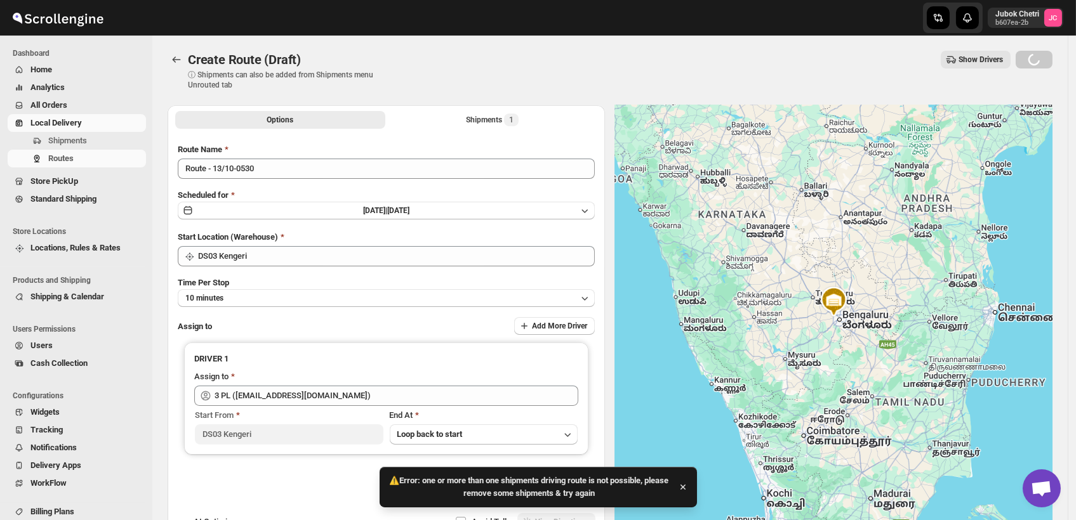  Describe the element at coordinates (195, 326) in the screenshot. I see `span: Assign to` at that location.